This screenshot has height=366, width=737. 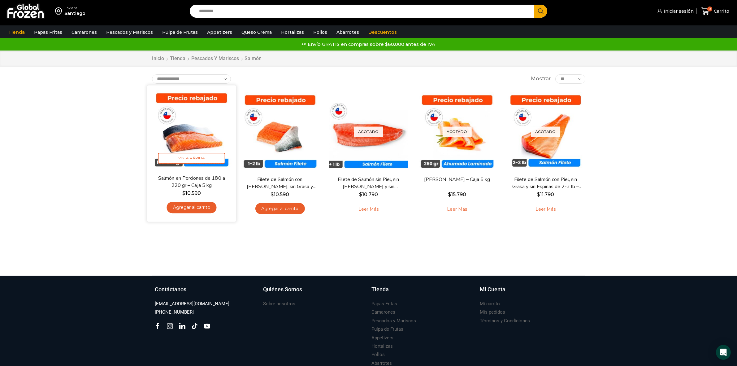 What do you see at coordinates (191, 158) in the screenshot?
I see `span: Vista Rápida` at bounding box center [191, 158].